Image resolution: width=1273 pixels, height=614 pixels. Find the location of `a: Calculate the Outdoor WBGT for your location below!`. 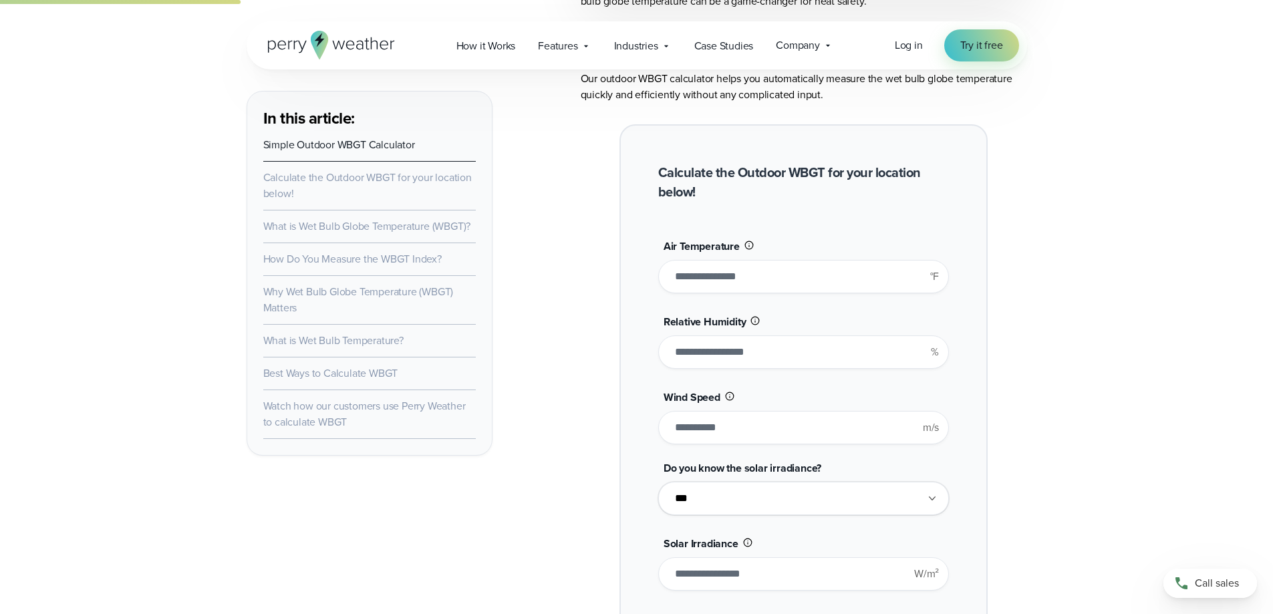

a: Calculate the Outdoor WBGT for your location below! is located at coordinates (368, 185).